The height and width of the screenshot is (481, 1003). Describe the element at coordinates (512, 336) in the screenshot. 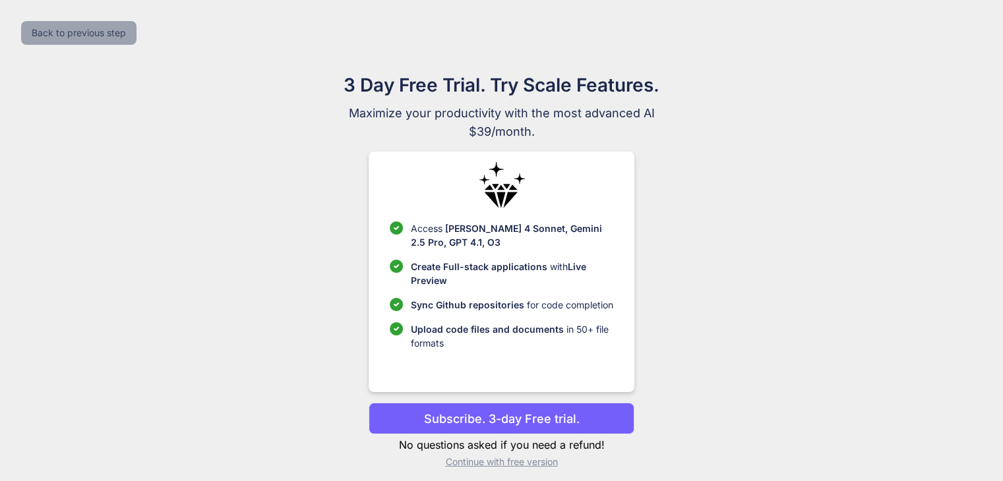

I see `p: in 50+ file formats` at that location.